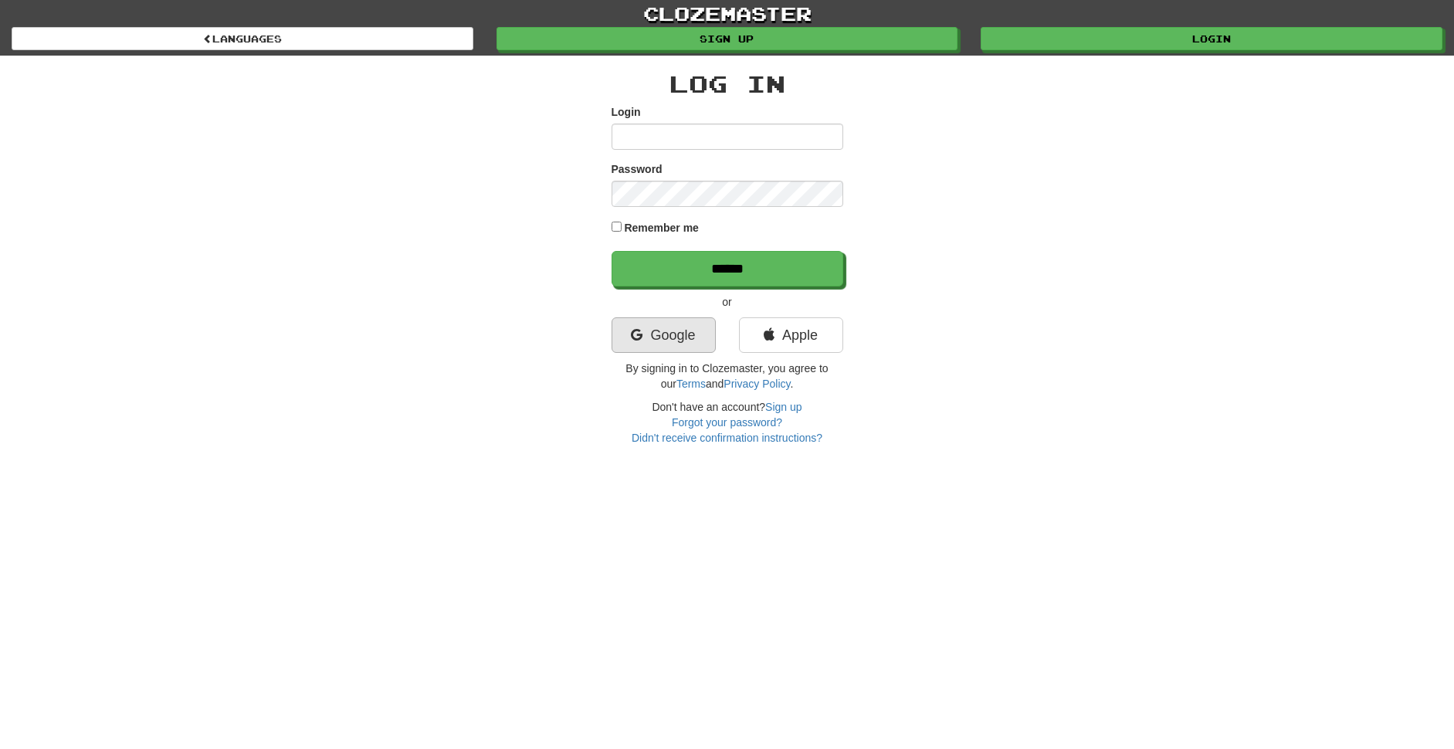  Describe the element at coordinates (663, 335) in the screenshot. I see `a: Google` at that location.